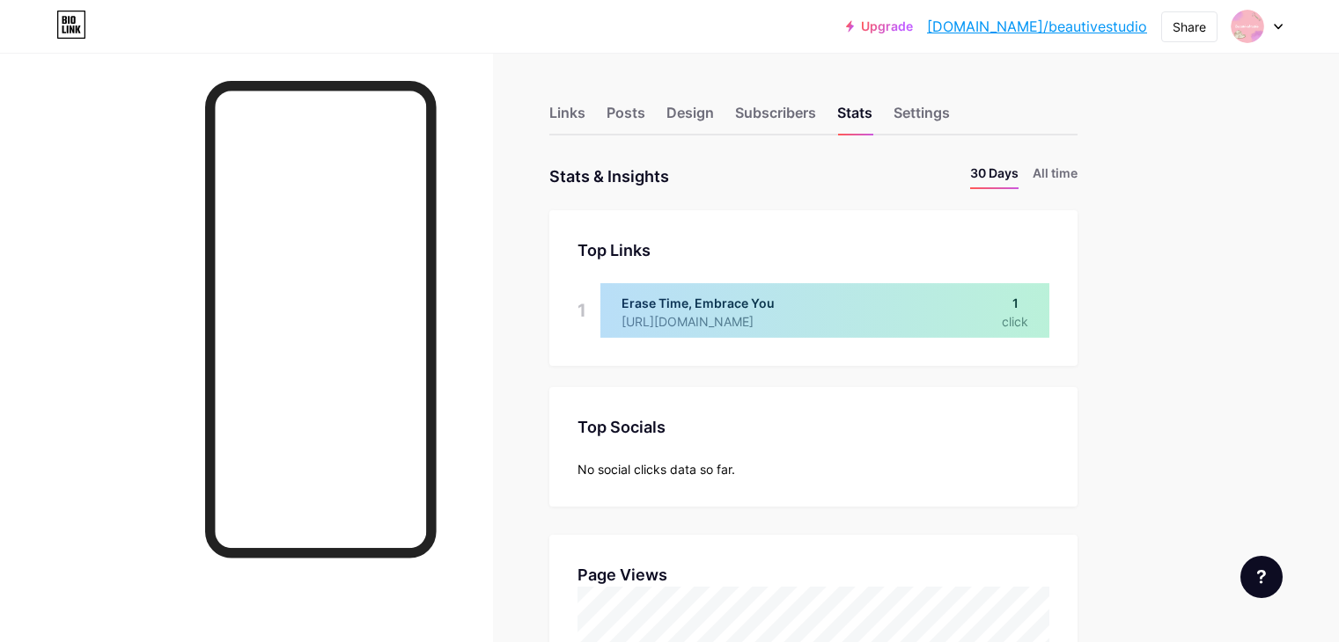 The height and width of the screenshot is (642, 1339). I want to click on div: Stats & Insights, so click(609, 176).